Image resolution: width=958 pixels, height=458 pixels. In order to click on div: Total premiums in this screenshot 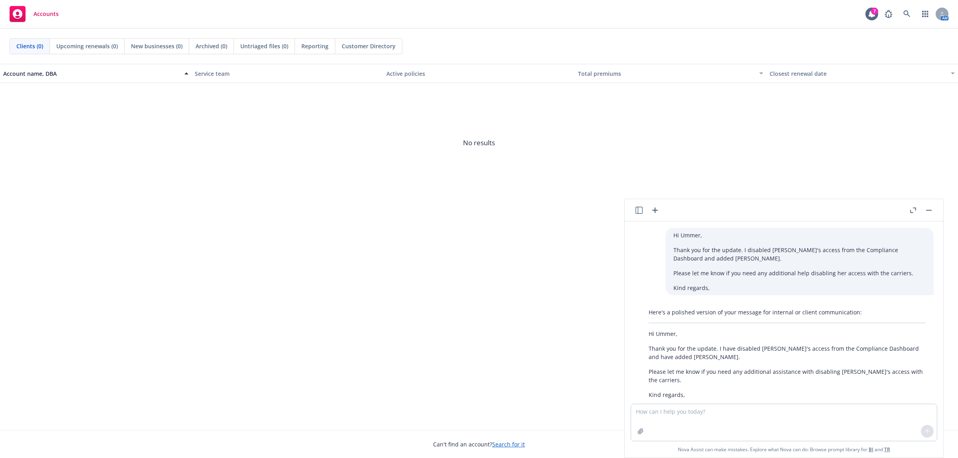, I will do `click(667, 73)`.